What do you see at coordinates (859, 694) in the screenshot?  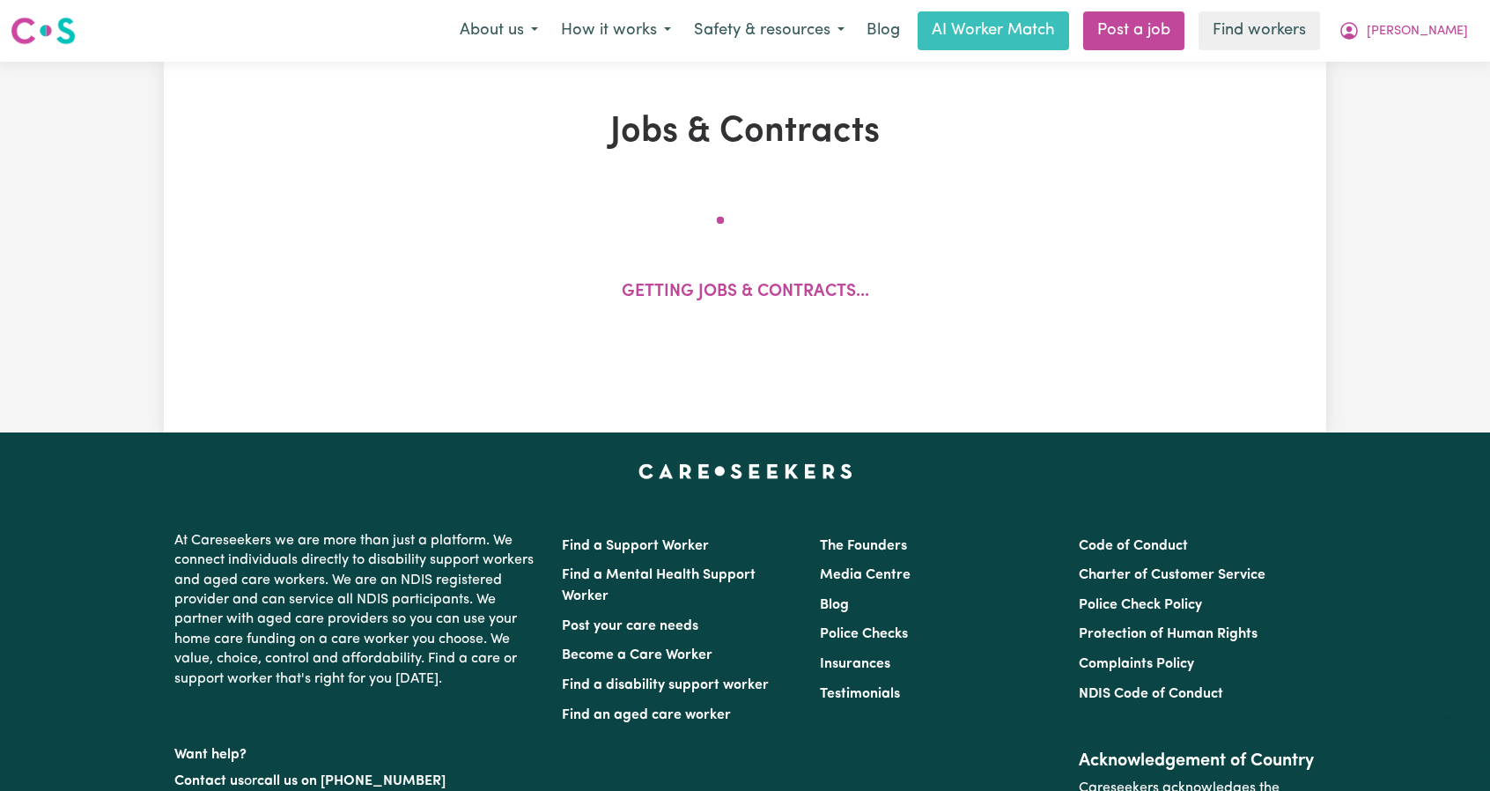 I see `a: Testimonials` at bounding box center [859, 694].